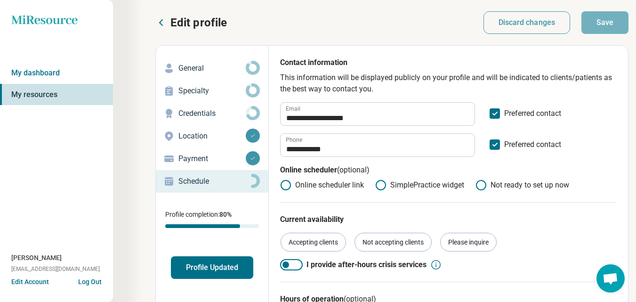  I want to click on a: General, so click(212, 68).